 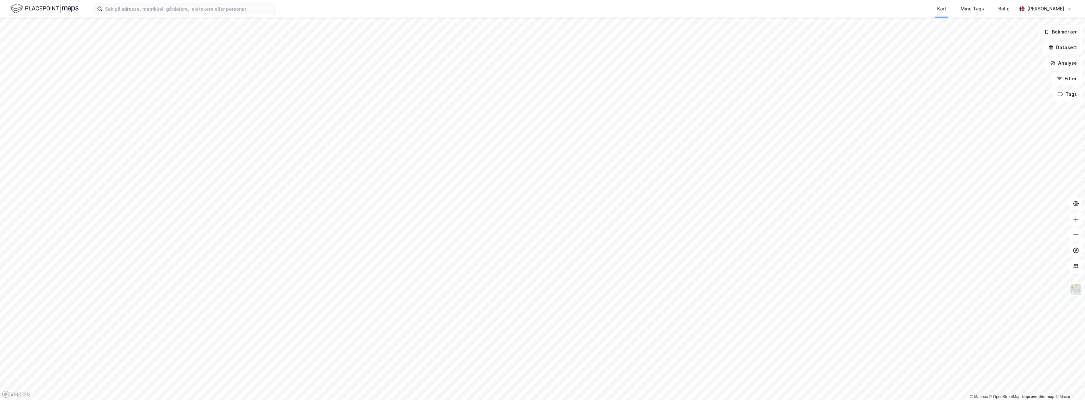 What do you see at coordinates (972, 9) in the screenshot?
I see `div: Mine Tags` at bounding box center [972, 9].